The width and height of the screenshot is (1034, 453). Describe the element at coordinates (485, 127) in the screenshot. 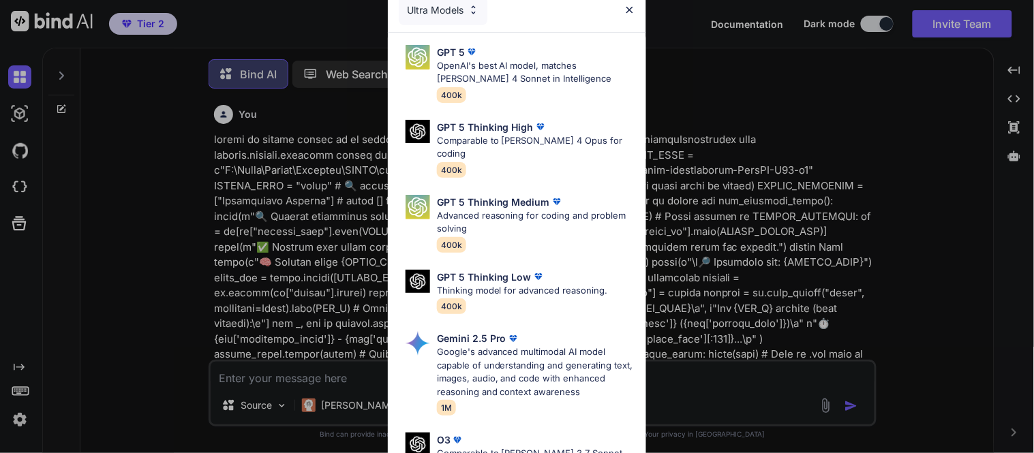

I see `p: GPT 5 Thinking High` at that location.